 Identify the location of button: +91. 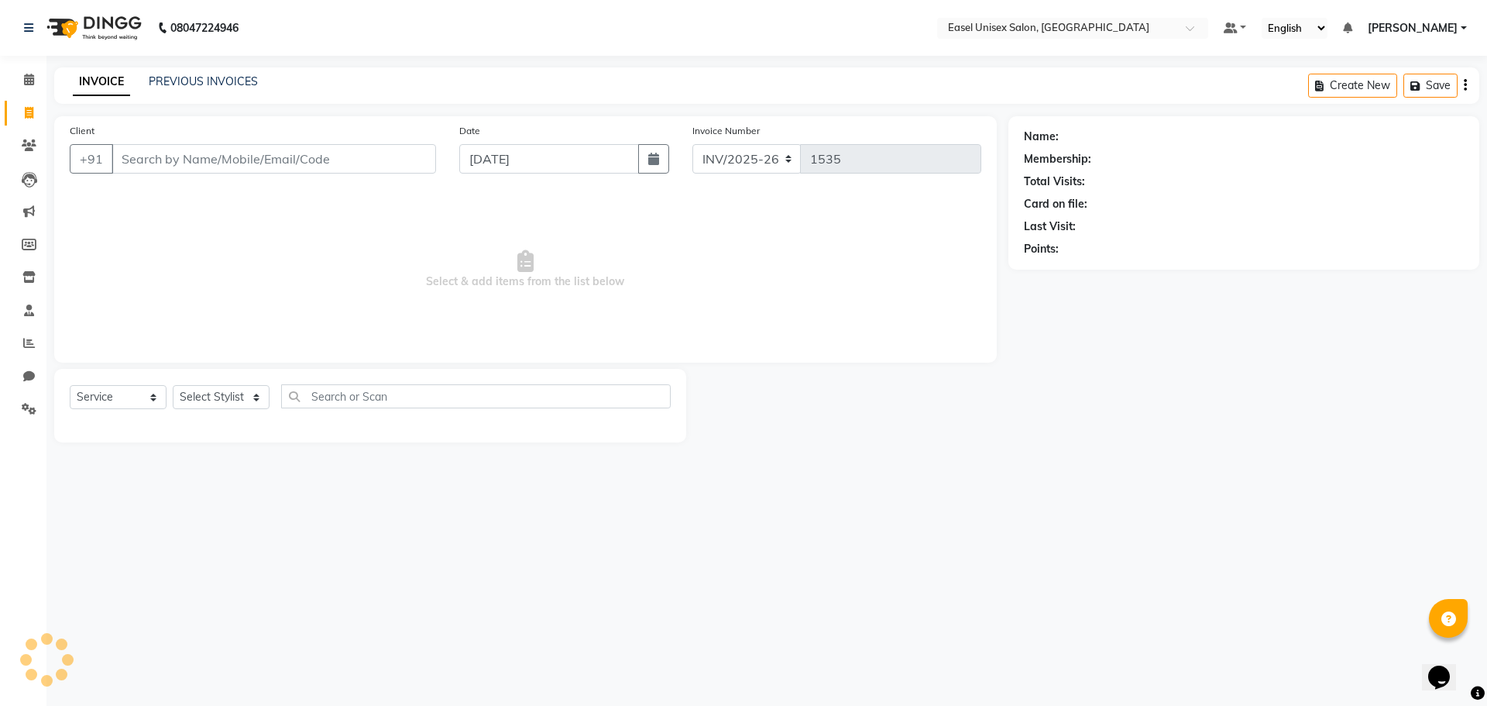
(91, 159).